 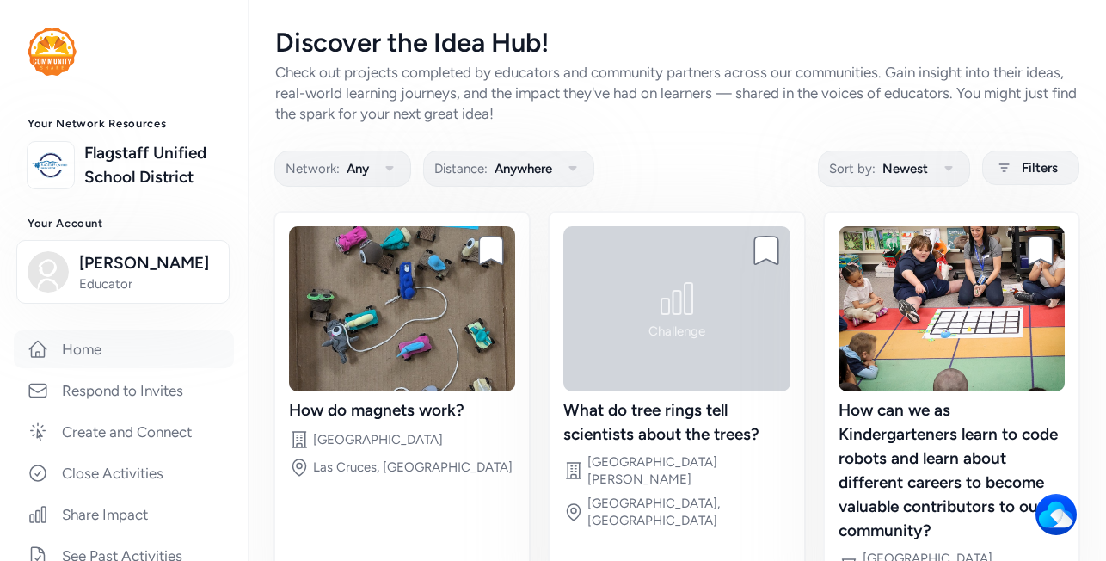 What do you see at coordinates (124, 124) in the screenshot?
I see `h3: Your Network Resources` at bounding box center [124, 124].